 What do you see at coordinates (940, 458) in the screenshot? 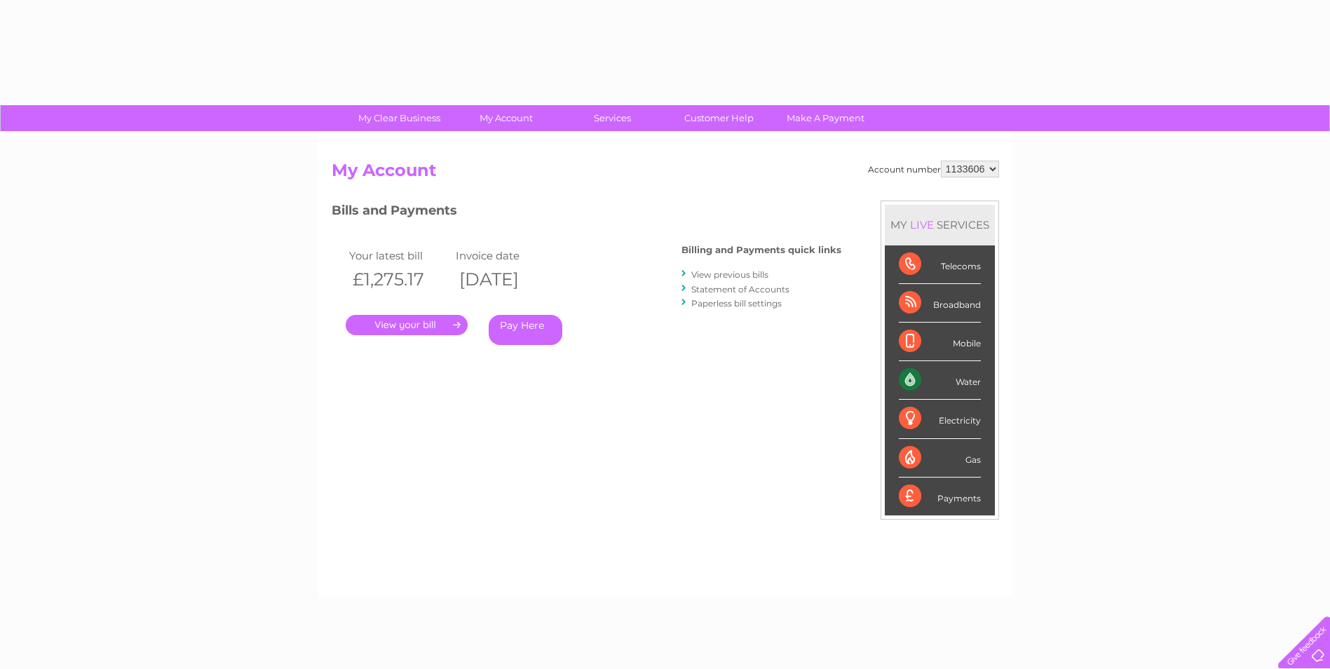
I see `div: Gas` at bounding box center [940, 458].